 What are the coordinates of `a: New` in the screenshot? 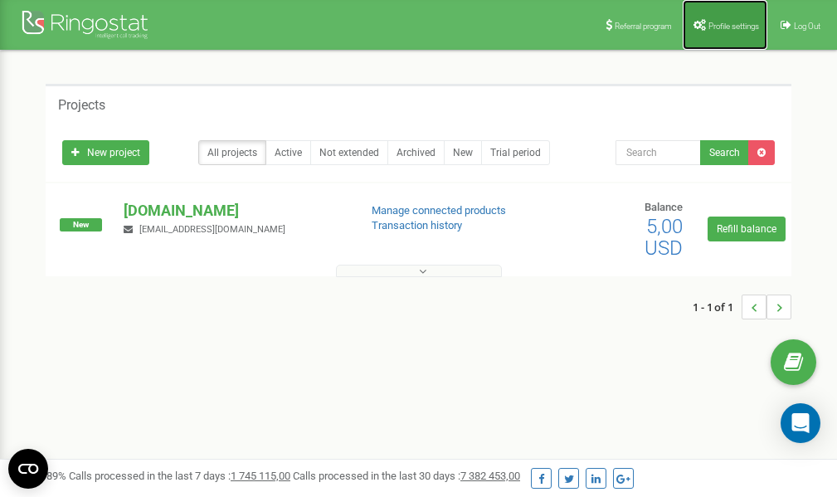 It's located at (463, 153).